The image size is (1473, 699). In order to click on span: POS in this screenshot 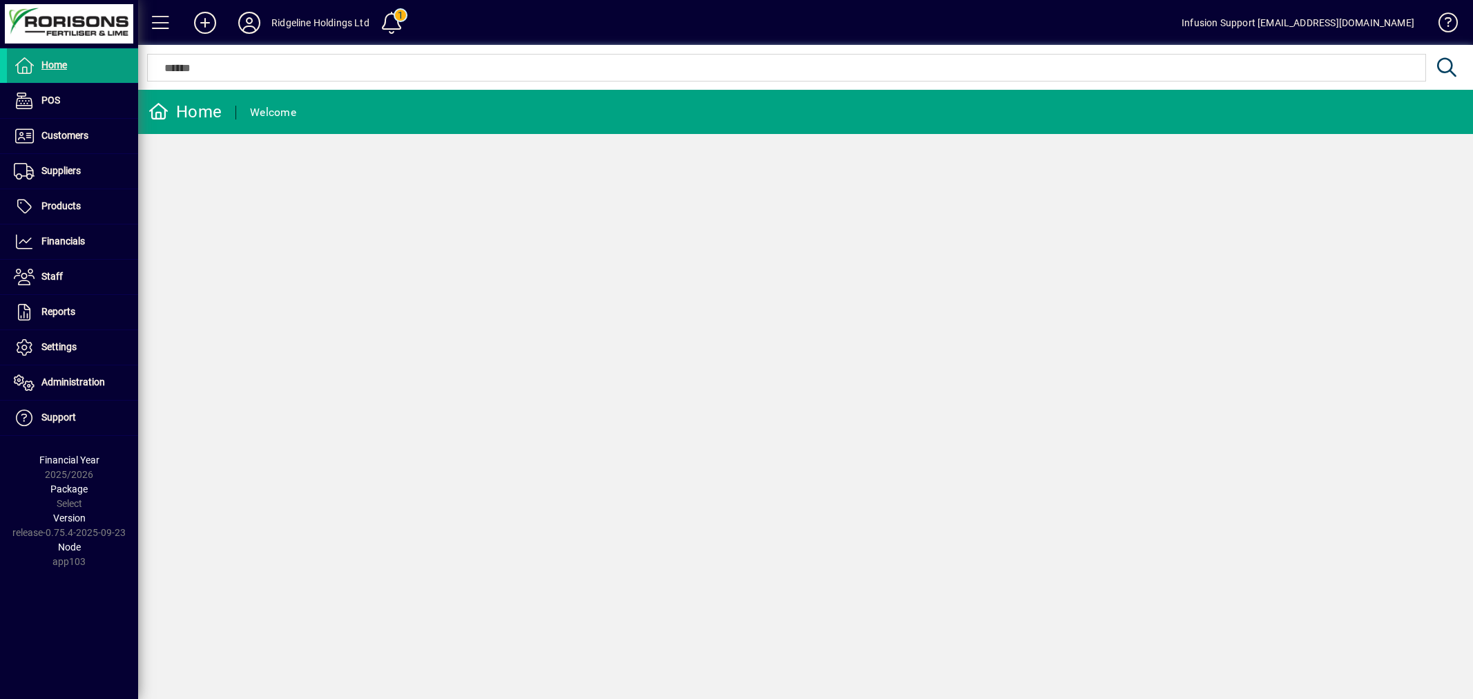, I will do `click(50, 100)`.